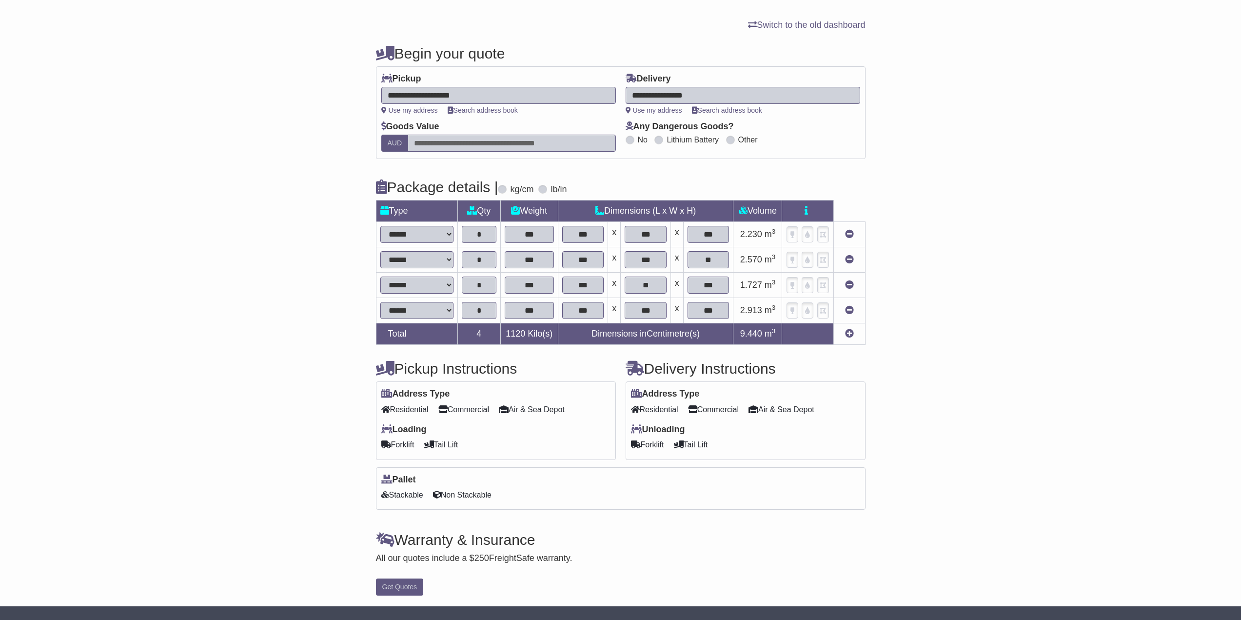 The width and height of the screenshot is (1241, 620). Describe the element at coordinates (745, 368) in the screenshot. I see `h4: Delivery Instructions` at that location.